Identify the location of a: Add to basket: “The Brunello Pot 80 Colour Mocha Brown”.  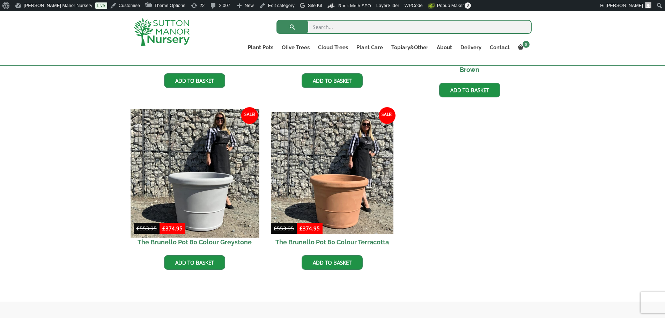
(470, 90).